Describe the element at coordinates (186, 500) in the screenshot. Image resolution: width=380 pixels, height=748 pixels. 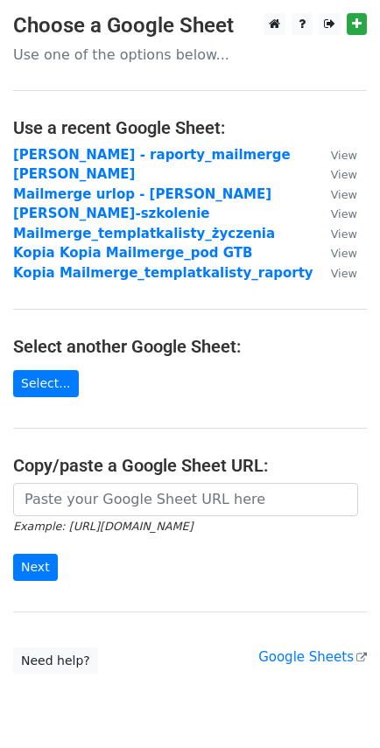
I see `input: Paste your Google Sheet URL here` at that location.